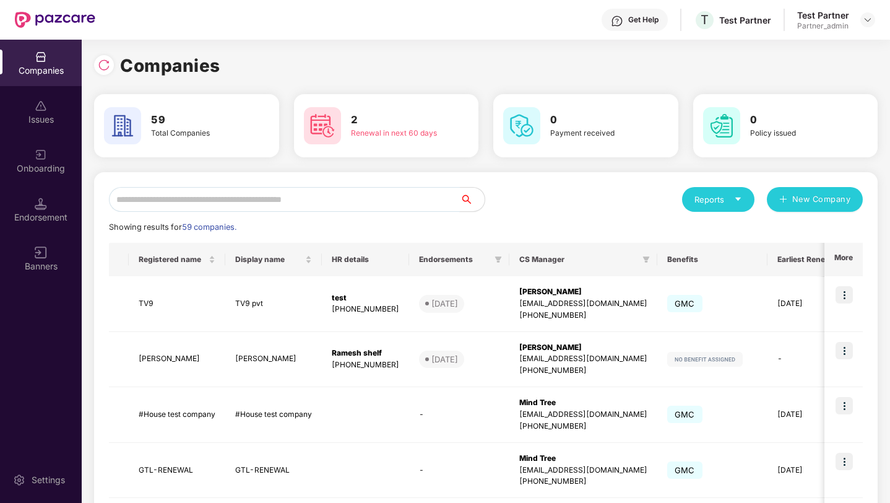  What do you see at coordinates (643, 20) in the screenshot?
I see `div: Get Help` at bounding box center [643, 20].